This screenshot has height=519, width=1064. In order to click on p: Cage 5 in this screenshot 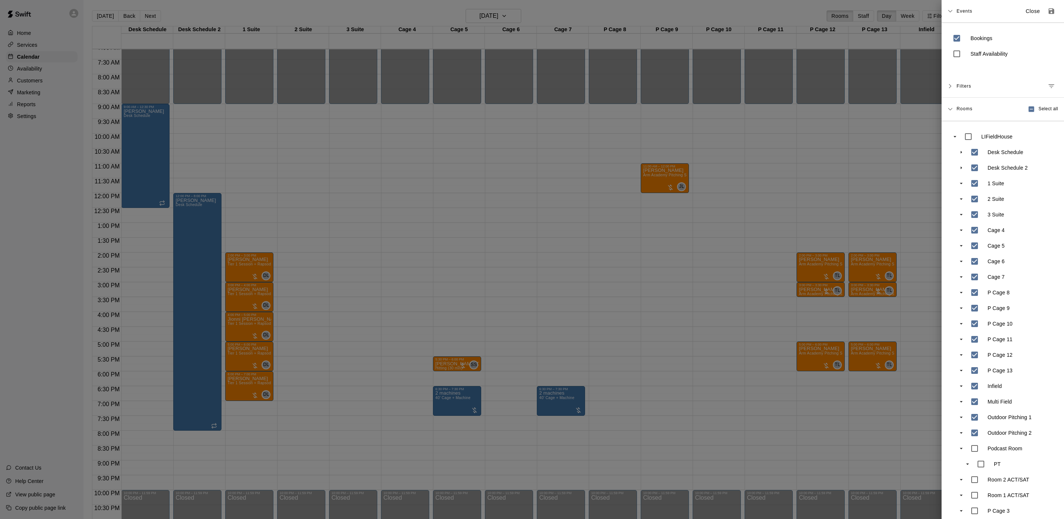, I will do `click(997, 246)`.